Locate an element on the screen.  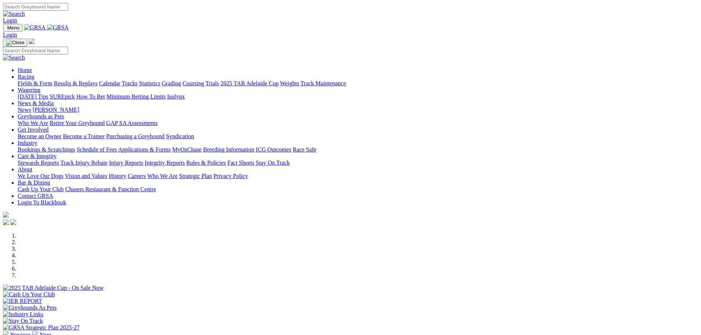
img: 2025 TAB Adelaide Cup - On Sale Now is located at coordinates (53, 288).